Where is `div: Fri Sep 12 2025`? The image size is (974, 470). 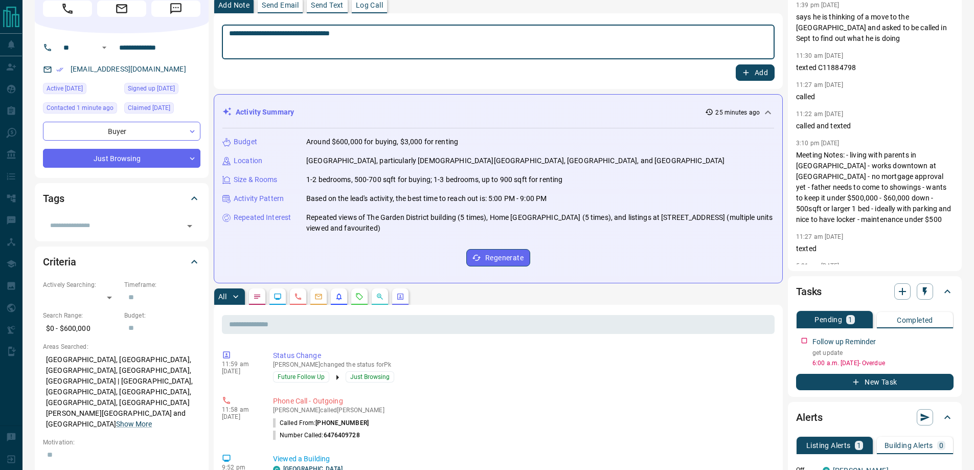
div: Fri Sep 12 2025 is located at coordinates (81, 109).